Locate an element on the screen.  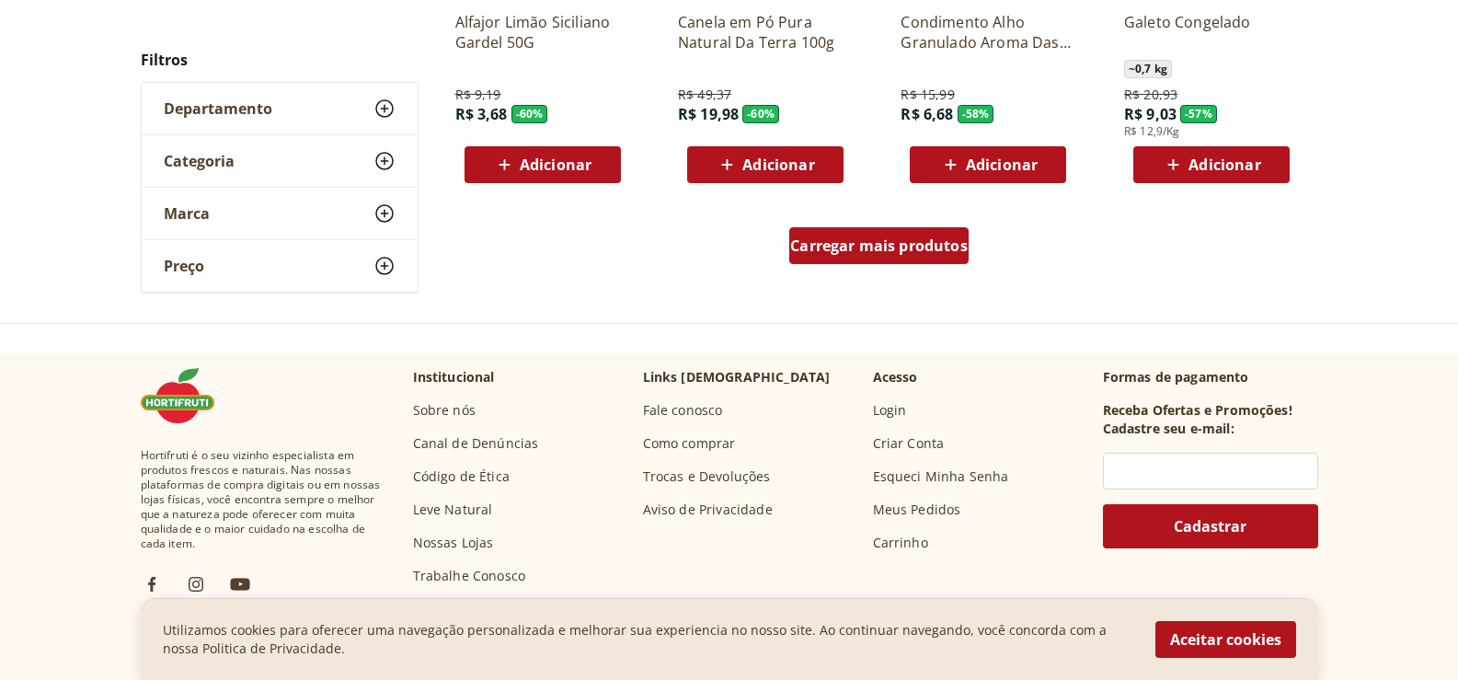
p: Formas de pagamento is located at coordinates (1210, 377).